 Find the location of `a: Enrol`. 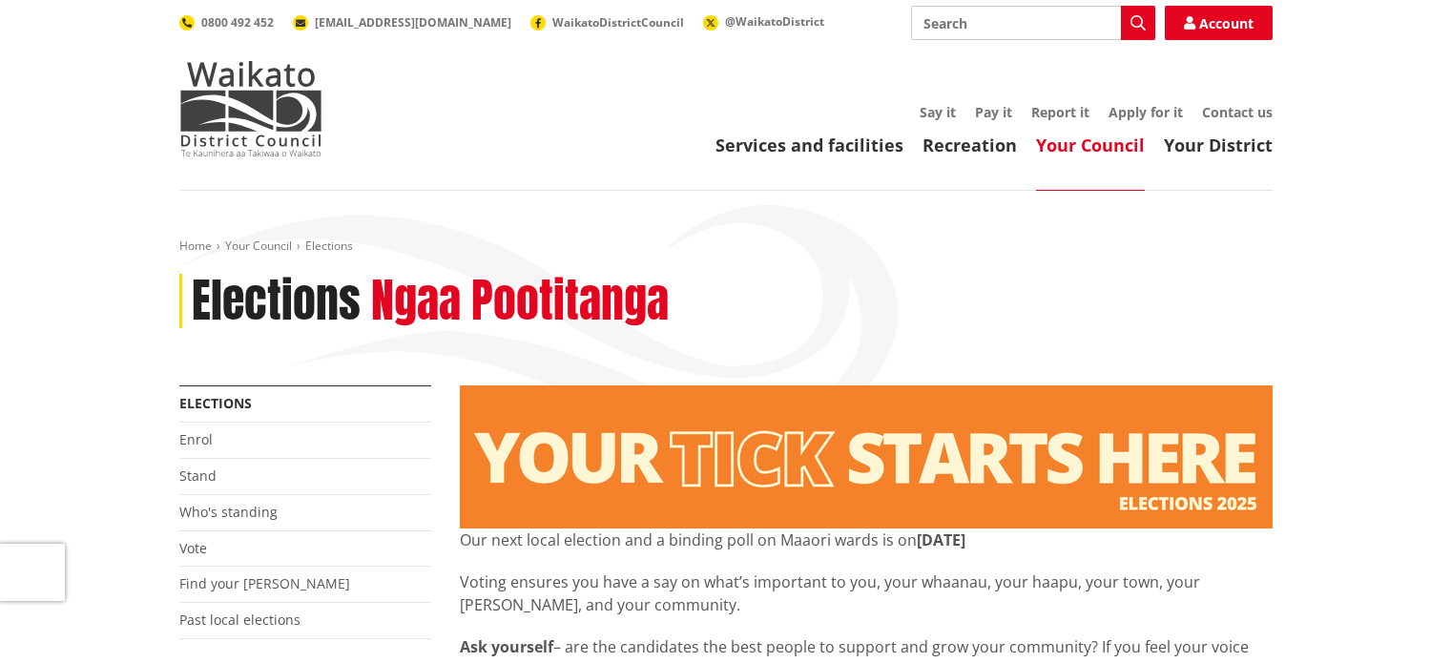

a: Enrol is located at coordinates (196, 439).